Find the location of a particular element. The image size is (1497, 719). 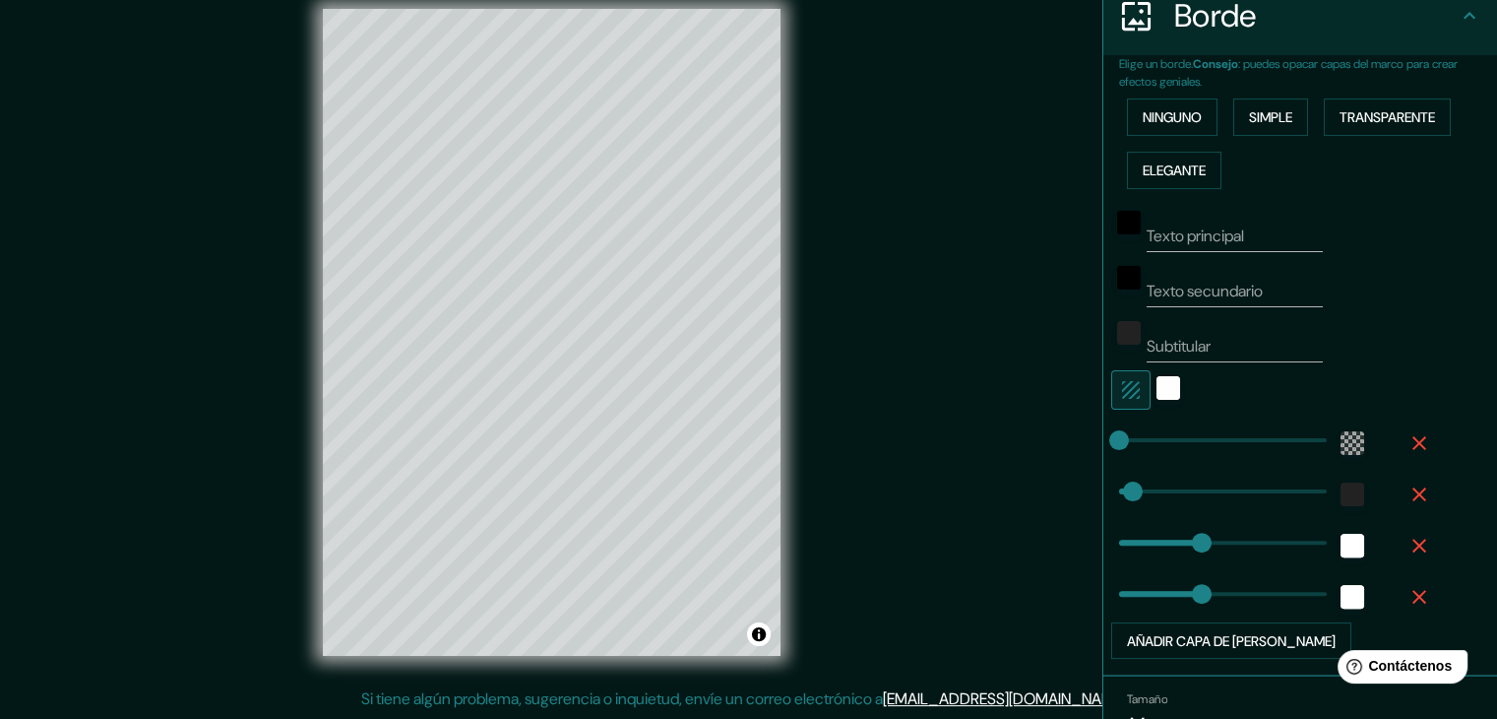

font: Ninguno is located at coordinates (1173, 117).